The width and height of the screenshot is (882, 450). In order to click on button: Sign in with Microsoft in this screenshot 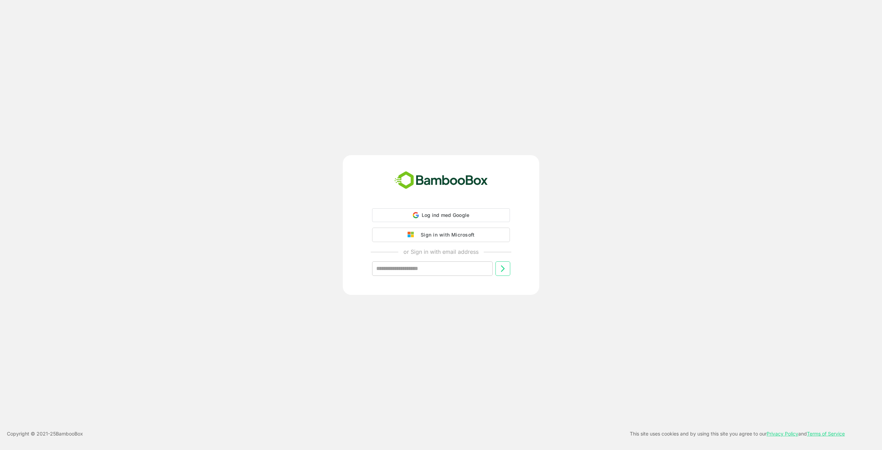, I will do `click(441, 235)`.